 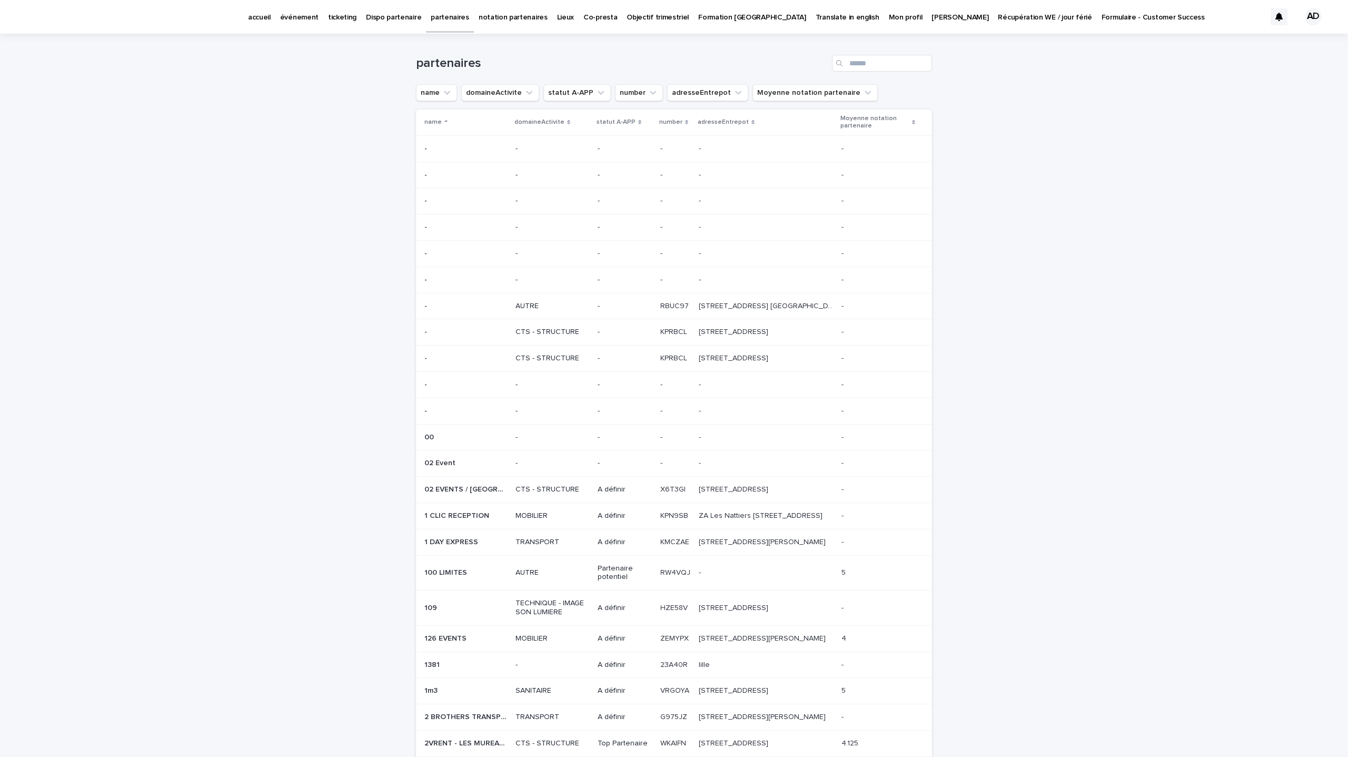 What do you see at coordinates (1314, 17) in the screenshot?
I see `div: AD` at bounding box center [1314, 17].